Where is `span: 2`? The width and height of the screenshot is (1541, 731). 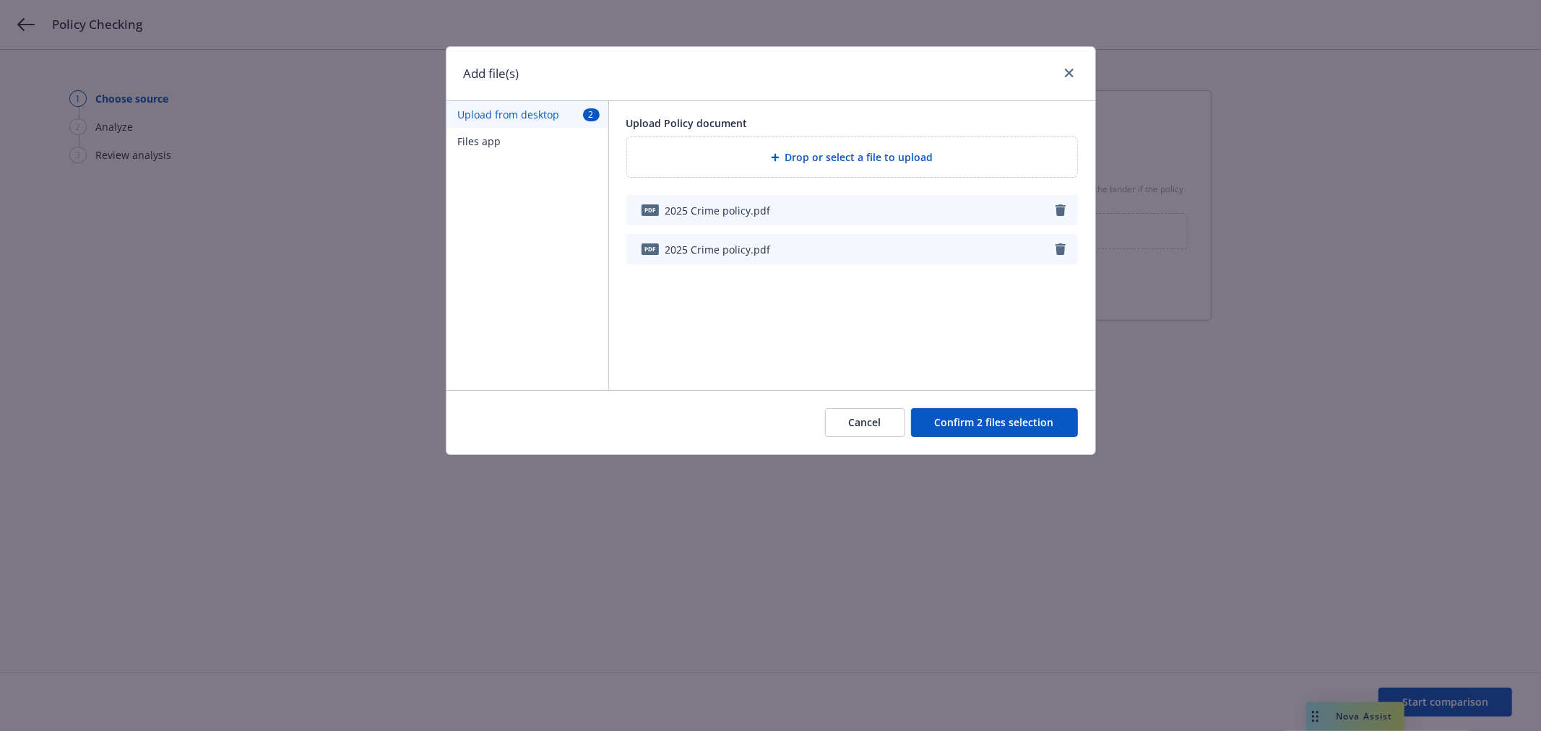 span: 2 is located at coordinates (591, 114).